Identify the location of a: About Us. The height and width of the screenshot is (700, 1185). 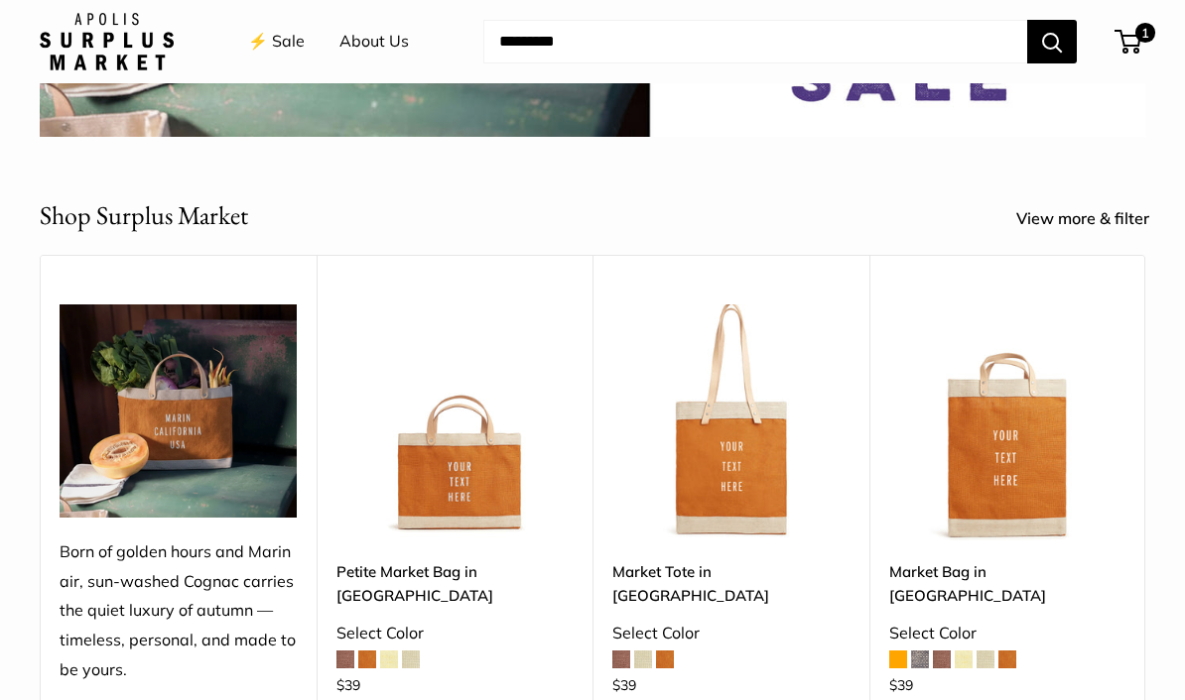
(374, 42).